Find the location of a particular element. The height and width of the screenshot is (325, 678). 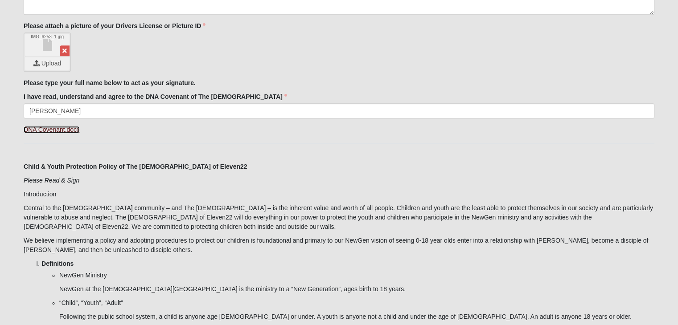

strong: Please type your full name below to act as your signature. is located at coordinates (110, 83).